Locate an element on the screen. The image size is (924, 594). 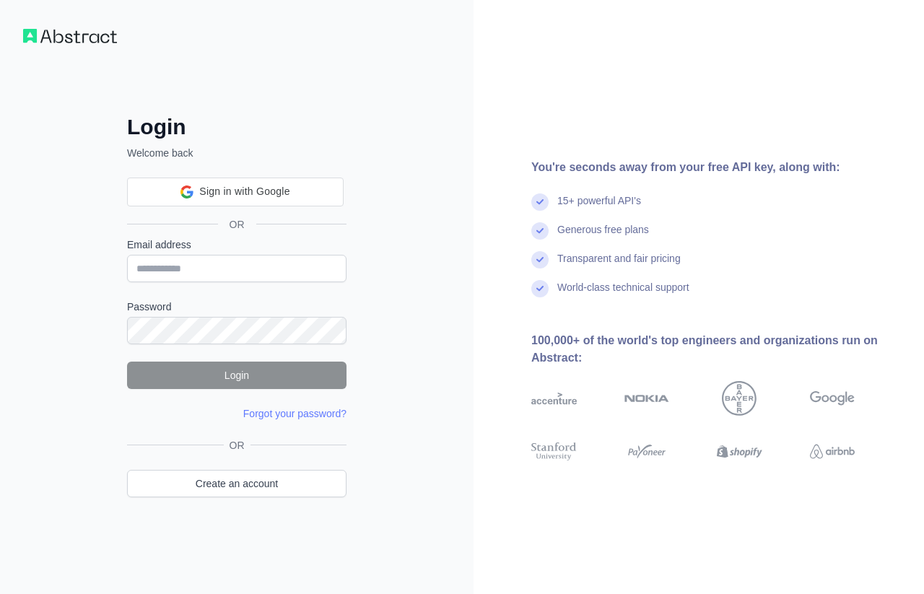
img: stanford university is located at coordinates (554, 451).